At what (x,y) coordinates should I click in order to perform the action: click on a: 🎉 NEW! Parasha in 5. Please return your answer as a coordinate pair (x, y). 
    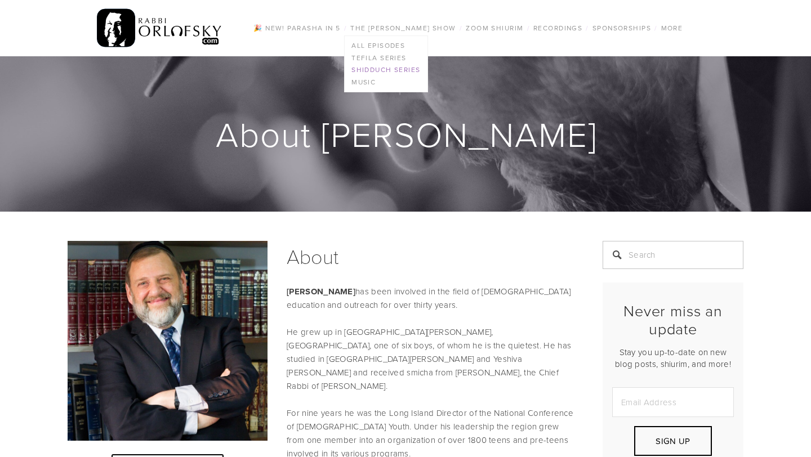
    Looking at the image, I should click on (297, 28).